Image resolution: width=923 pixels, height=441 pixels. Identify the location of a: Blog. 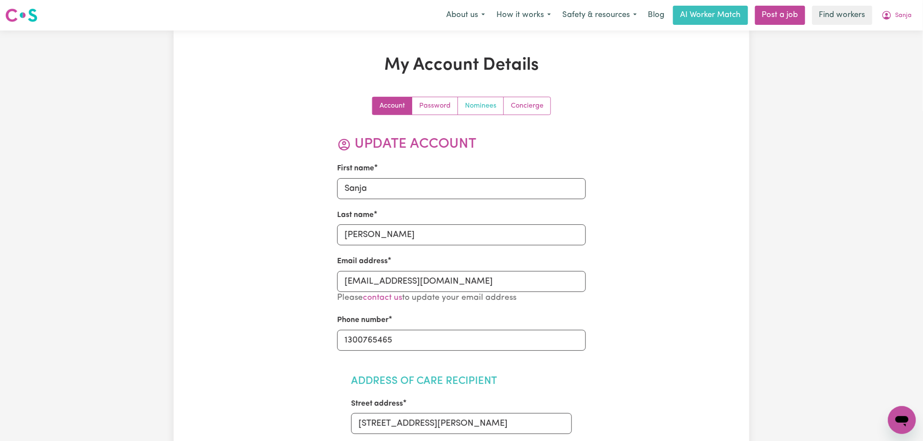
(656, 15).